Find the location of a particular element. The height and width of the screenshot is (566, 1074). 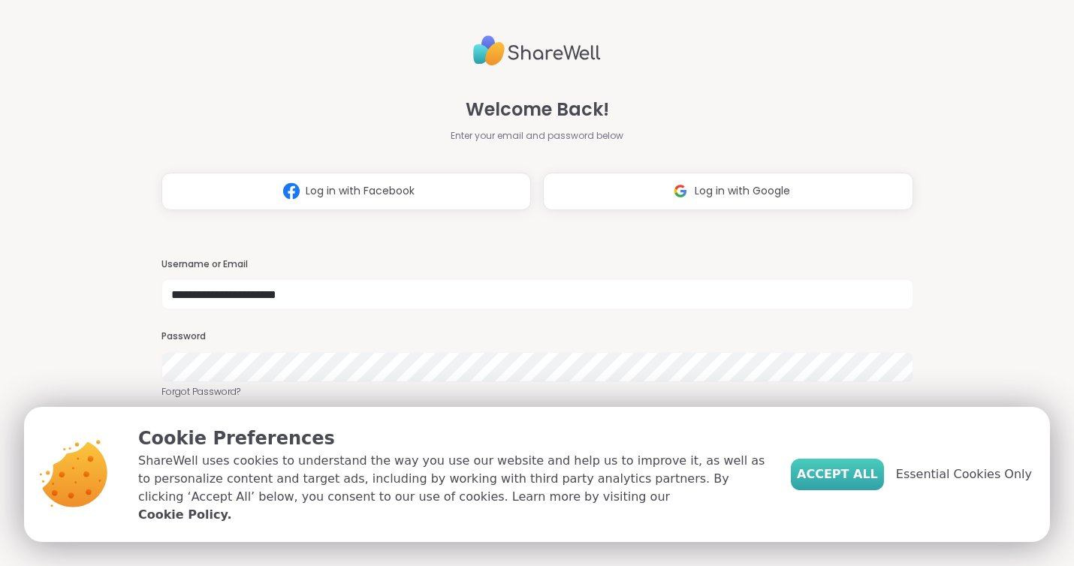

button: Log in with Facebook is located at coordinates (346, 191).